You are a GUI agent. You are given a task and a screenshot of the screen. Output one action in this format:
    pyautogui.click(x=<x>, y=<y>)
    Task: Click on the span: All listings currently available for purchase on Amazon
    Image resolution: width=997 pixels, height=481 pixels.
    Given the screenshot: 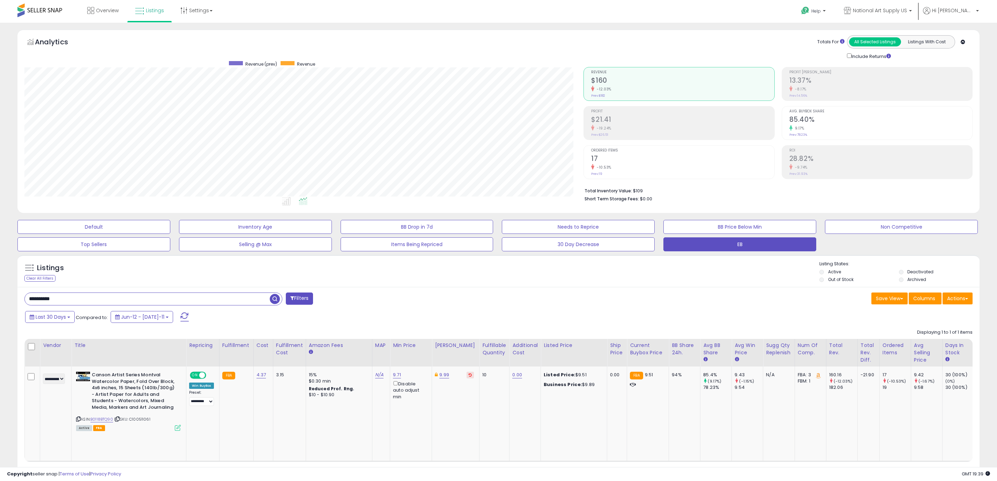 What is the action you would take?
    pyautogui.click(x=84, y=428)
    